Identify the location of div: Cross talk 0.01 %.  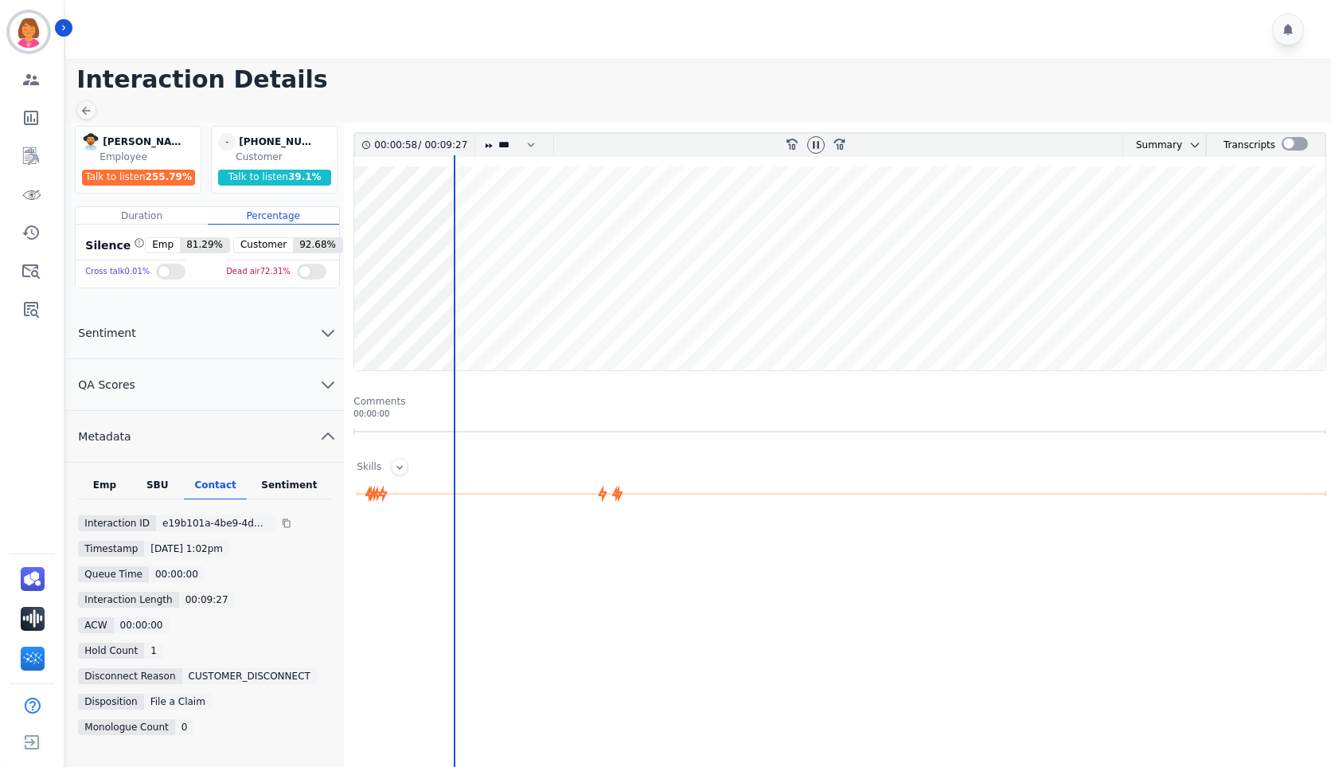
(117, 272).